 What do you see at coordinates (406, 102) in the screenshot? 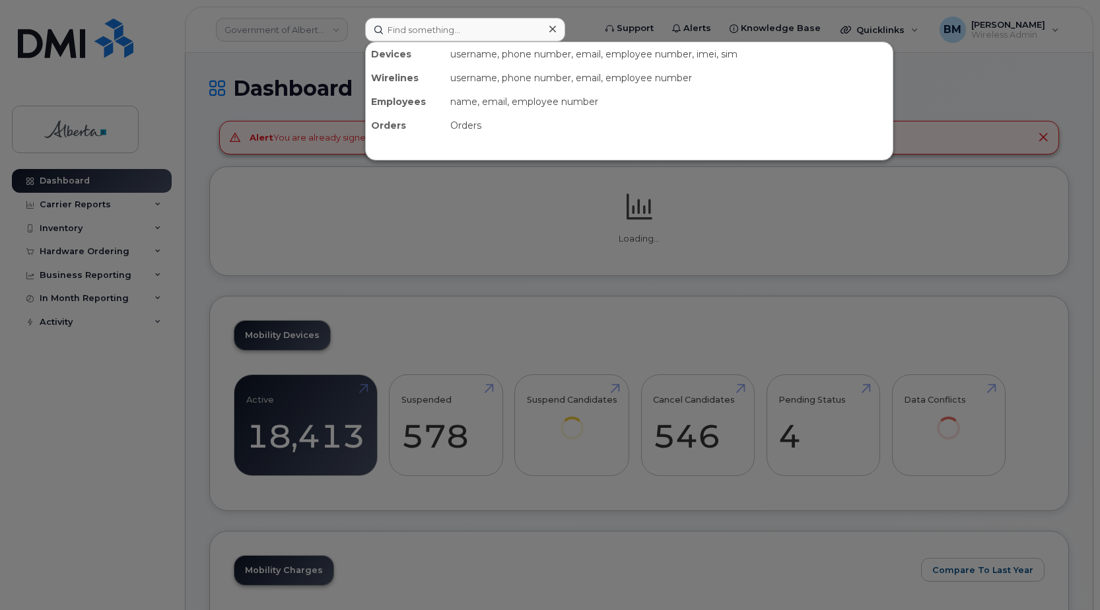
I see `div: Employees` at bounding box center [406, 102].